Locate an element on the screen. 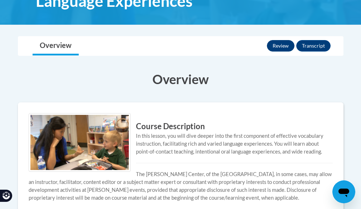 The image size is (361, 209). h3: Course Description is located at coordinates (181, 126).